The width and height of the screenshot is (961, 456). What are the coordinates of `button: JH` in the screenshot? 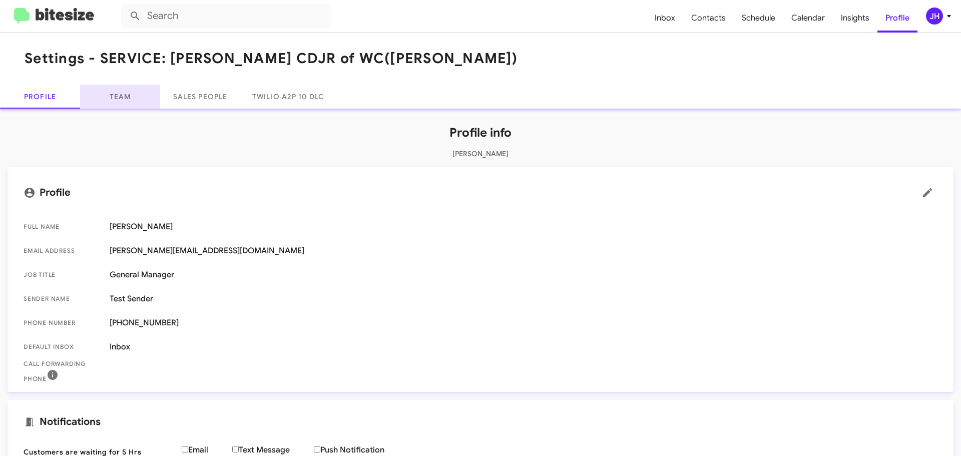 It's located at (934, 16).